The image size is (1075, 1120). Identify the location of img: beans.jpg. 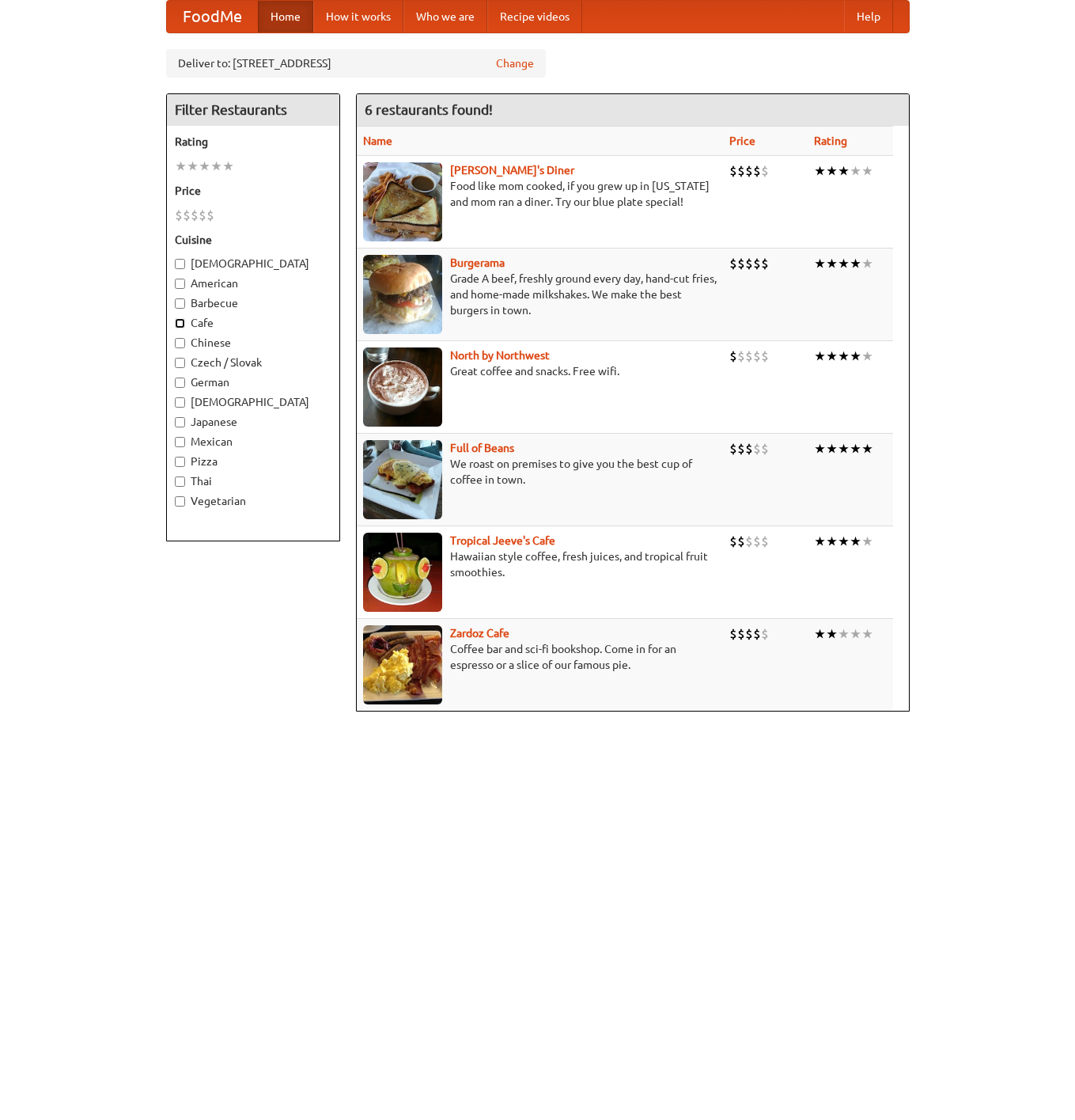
(402, 480).